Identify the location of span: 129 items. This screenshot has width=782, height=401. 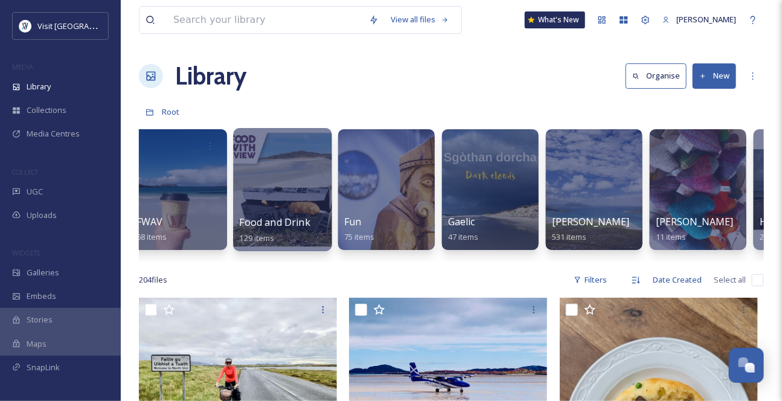
(257, 237).